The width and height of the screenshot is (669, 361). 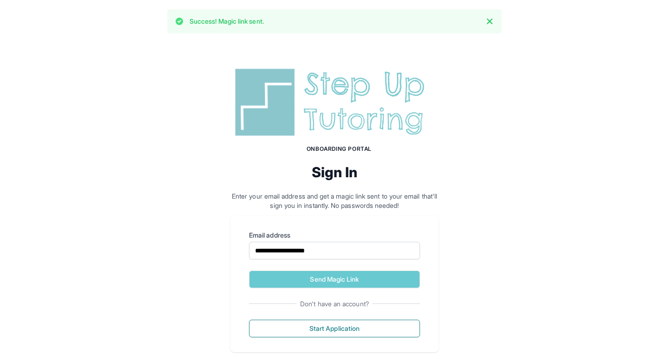 What do you see at coordinates (334, 329) in the screenshot?
I see `button: Start Application` at bounding box center [334, 329].